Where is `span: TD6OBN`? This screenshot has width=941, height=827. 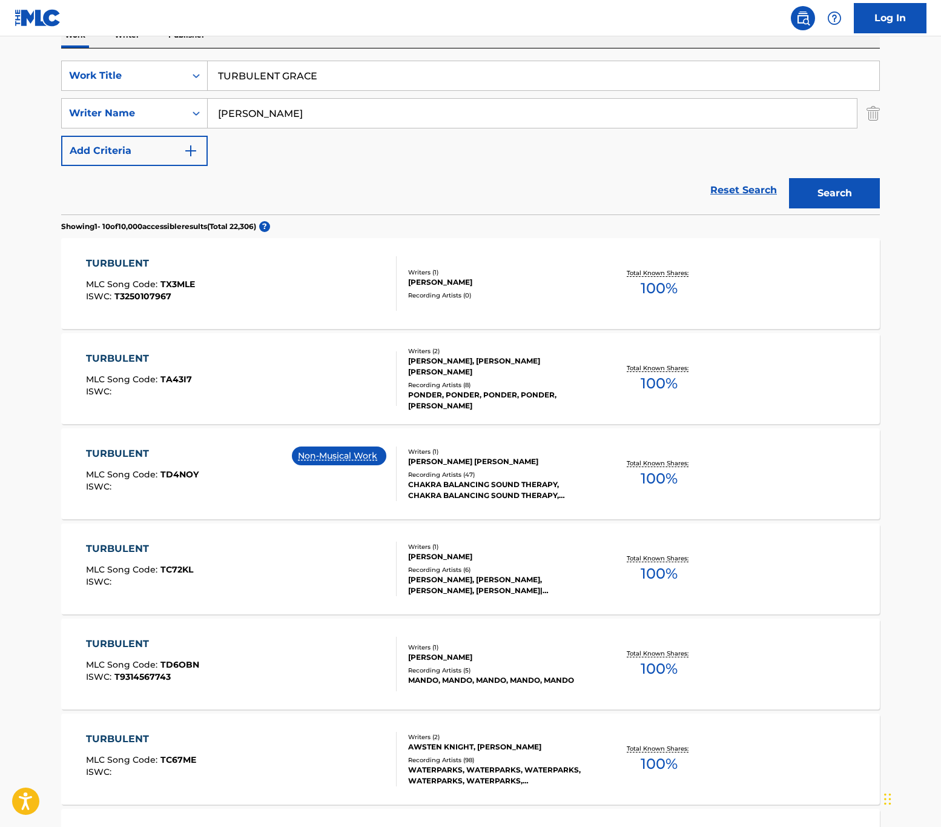
span: TD6OBN is located at coordinates (180, 665).